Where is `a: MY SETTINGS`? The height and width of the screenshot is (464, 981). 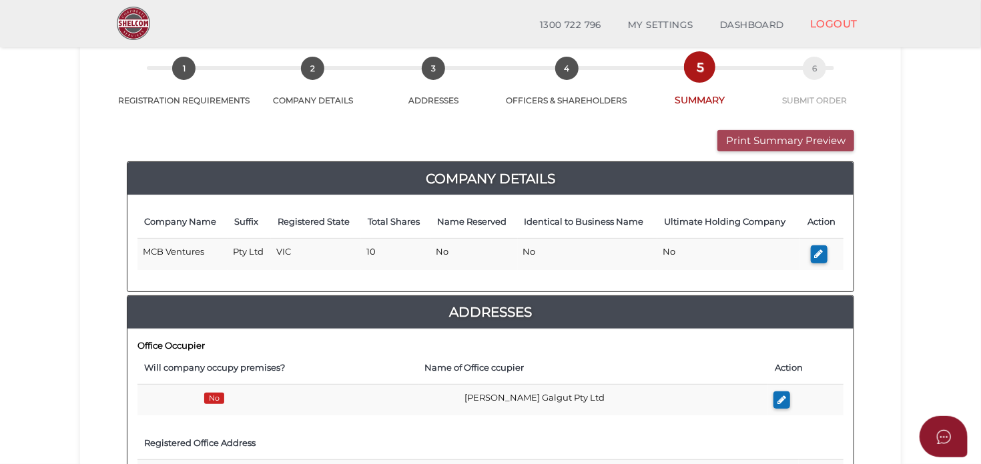
a: MY SETTINGS is located at coordinates (661, 25).